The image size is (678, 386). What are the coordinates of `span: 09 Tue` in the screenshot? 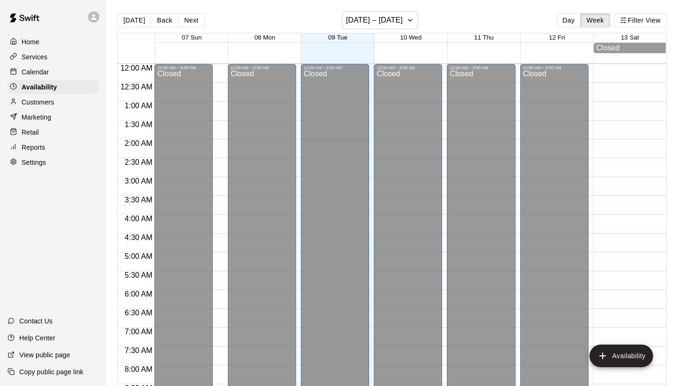 It's located at (338, 37).